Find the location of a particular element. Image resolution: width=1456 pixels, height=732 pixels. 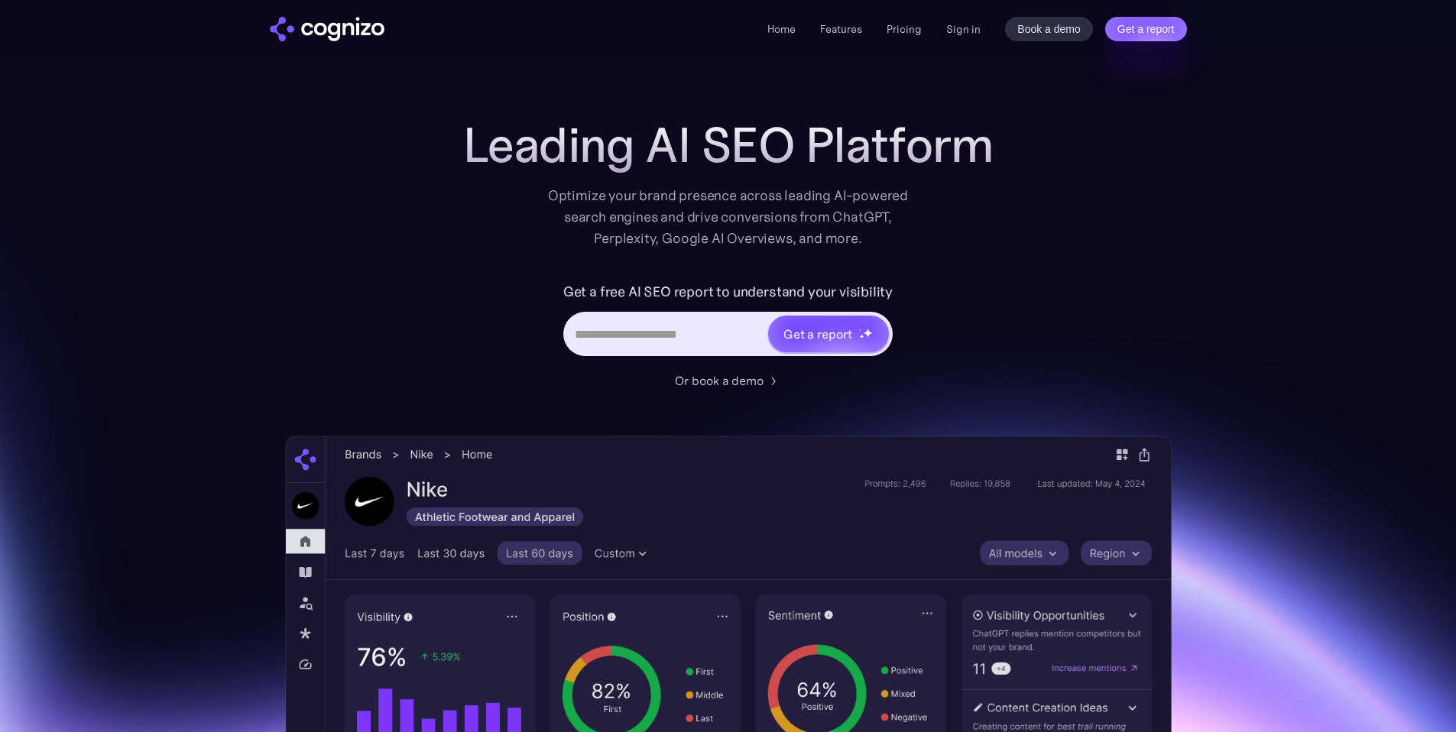

a: Book a demo is located at coordinates (1049, 29).